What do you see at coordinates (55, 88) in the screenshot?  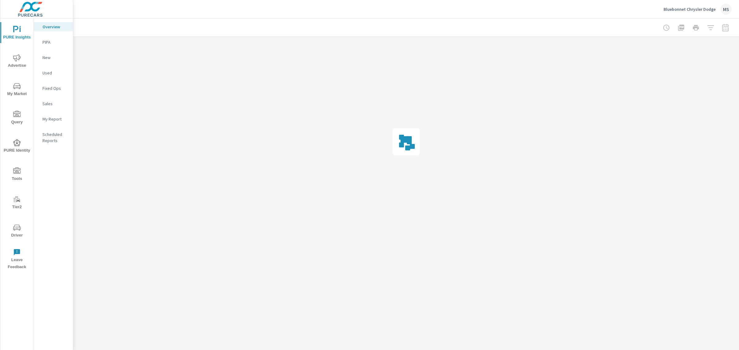 I see `p: Fixed Ops` at bounding box center [55, 88].